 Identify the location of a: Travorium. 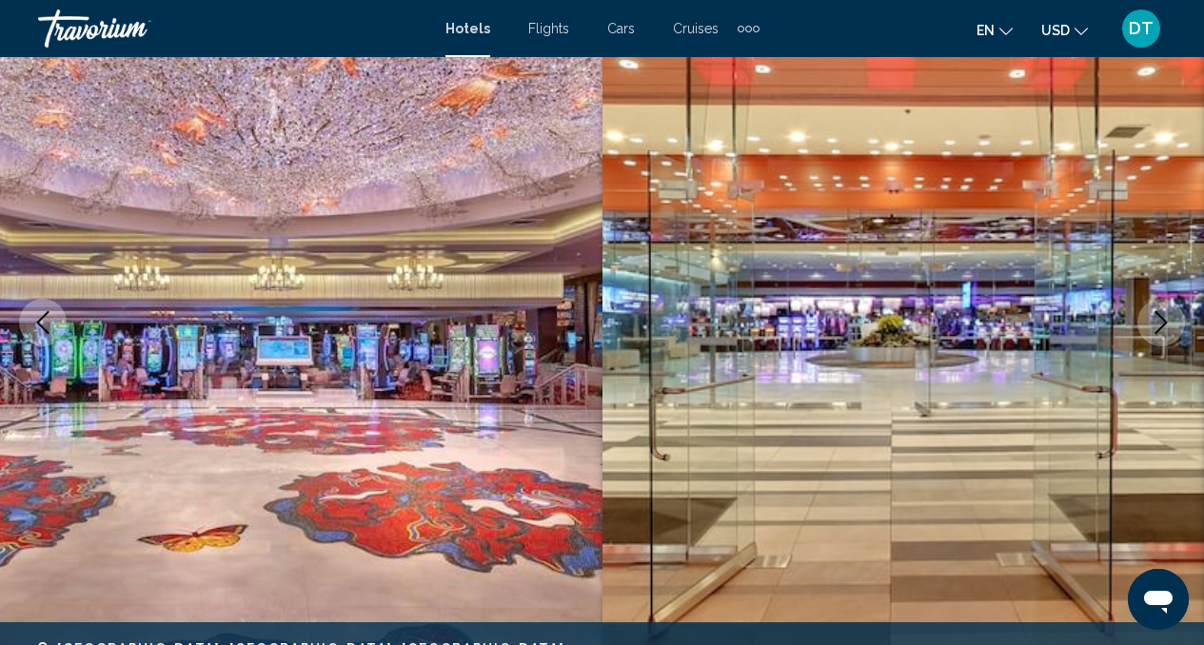
(232, 29).